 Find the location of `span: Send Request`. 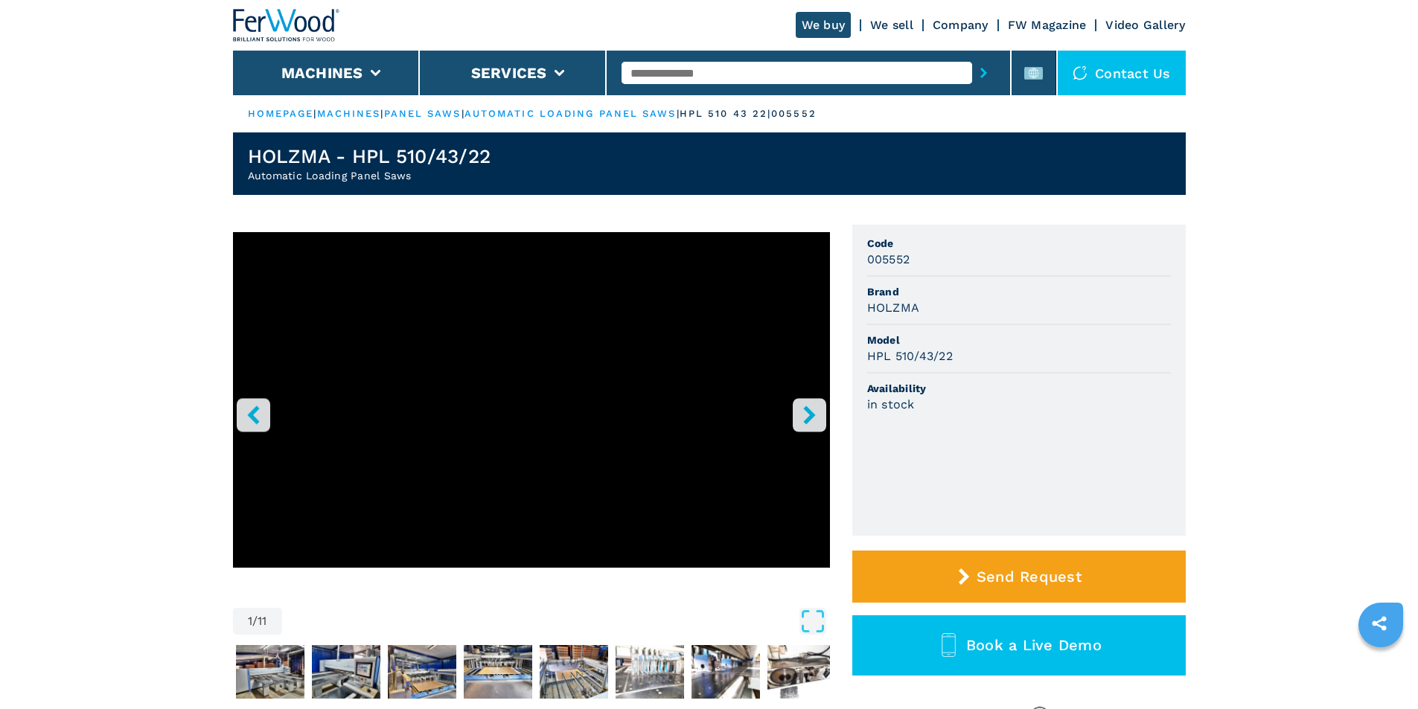

span: Send Request is located at coordinates (1029, 577).